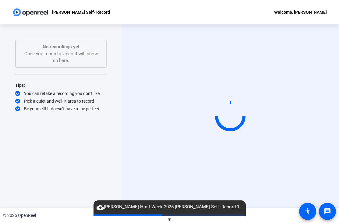  What do you see at coordinates (61, 47) in the screenshot?
I see `p: No recordings yet` at bounding box center [61, 47].